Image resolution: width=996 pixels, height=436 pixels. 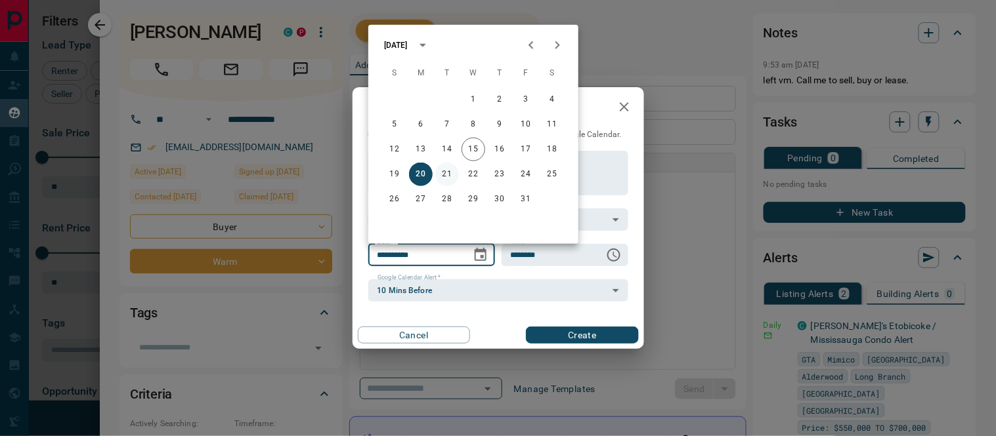 I want to click on button: 31, so click(x=526, y=199).